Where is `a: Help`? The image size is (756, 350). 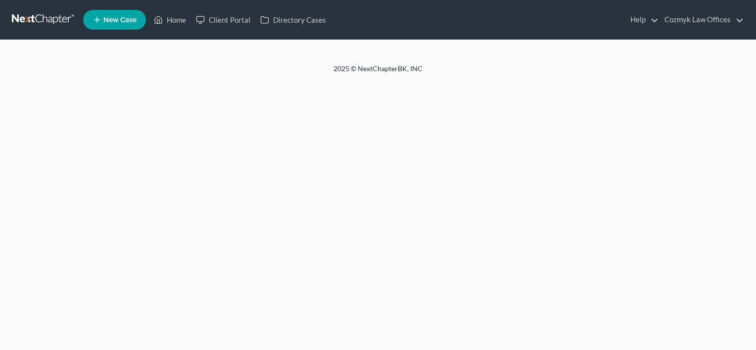 a: Help is located at coordinates (642, 20).